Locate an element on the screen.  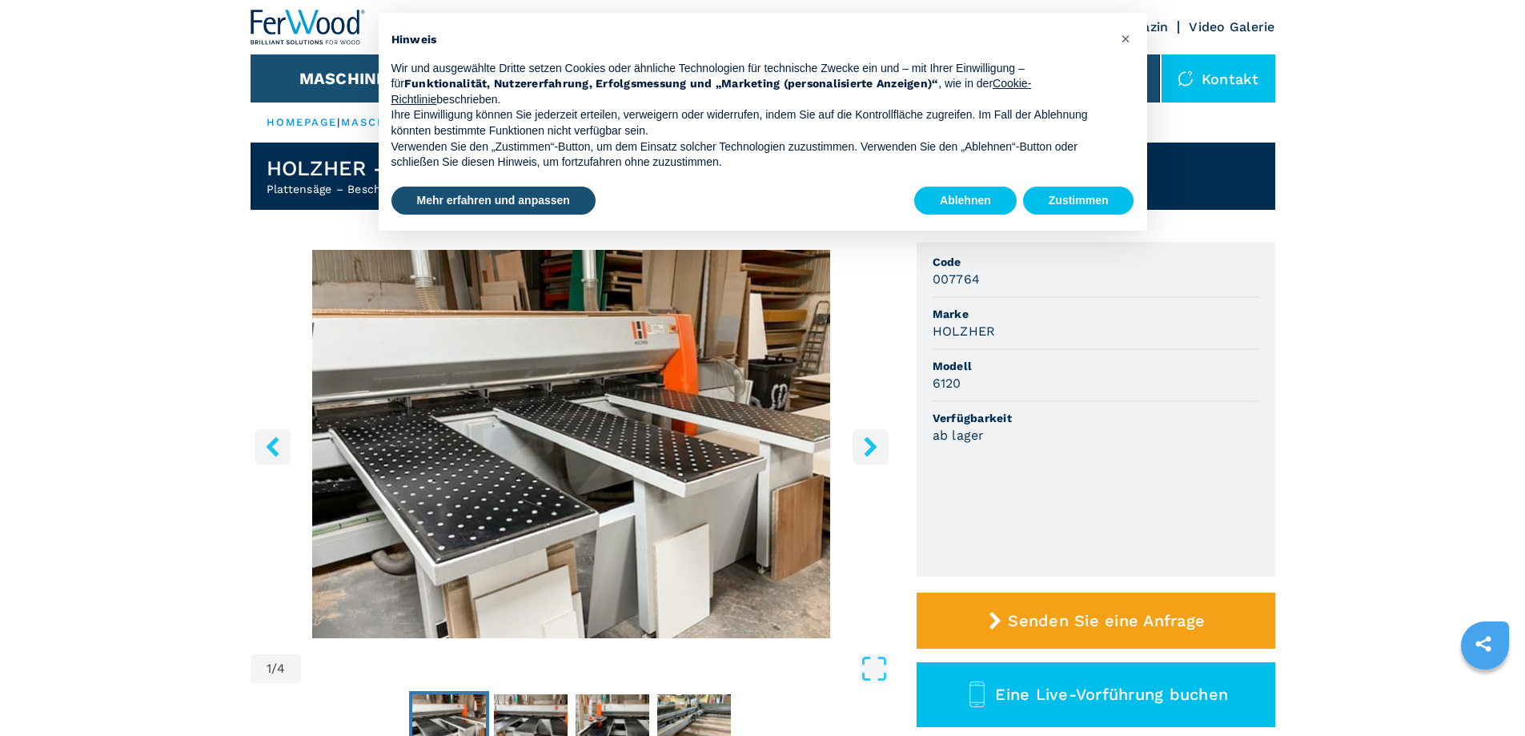
span: Marke is located at coordinates (1096, 314).